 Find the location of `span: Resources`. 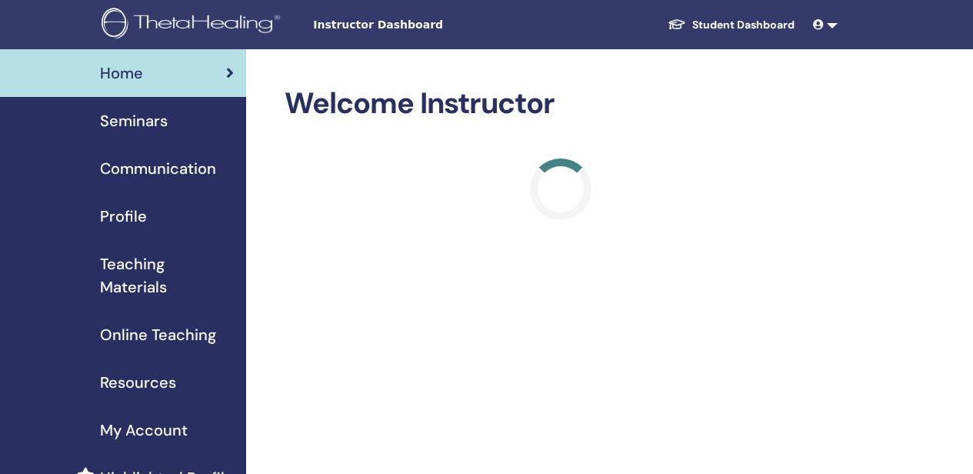

span: Resources is located at coordinates (138, 382).